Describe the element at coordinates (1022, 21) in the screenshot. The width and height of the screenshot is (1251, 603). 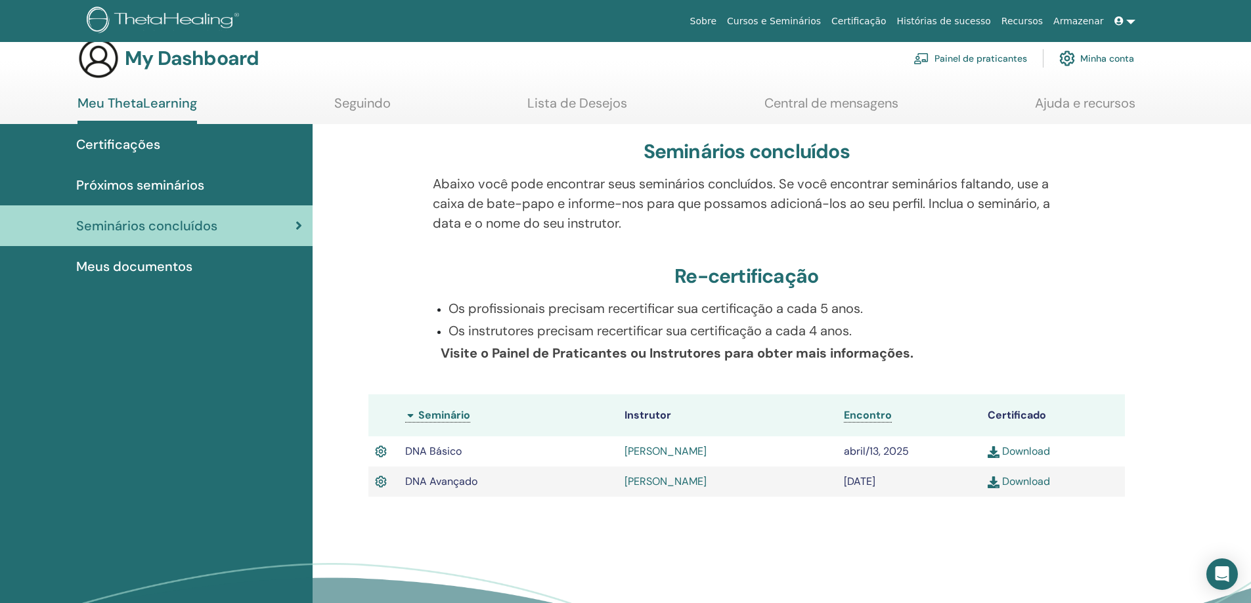
I see `a: Recursos` at that location.